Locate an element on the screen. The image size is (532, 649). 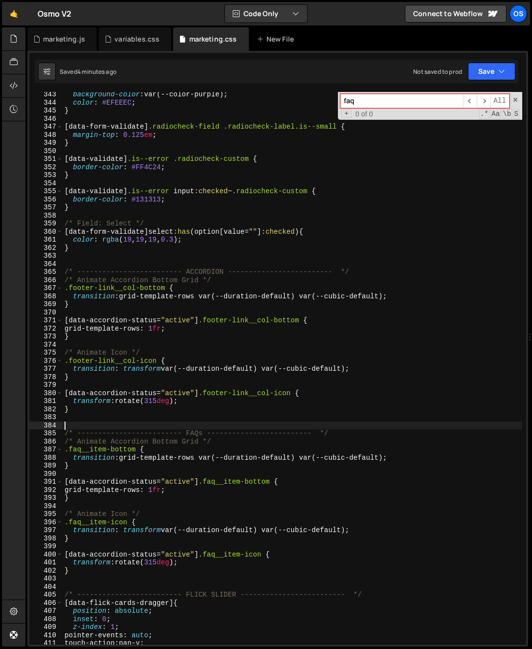
div: 386 is located at coordinates (46, 442).